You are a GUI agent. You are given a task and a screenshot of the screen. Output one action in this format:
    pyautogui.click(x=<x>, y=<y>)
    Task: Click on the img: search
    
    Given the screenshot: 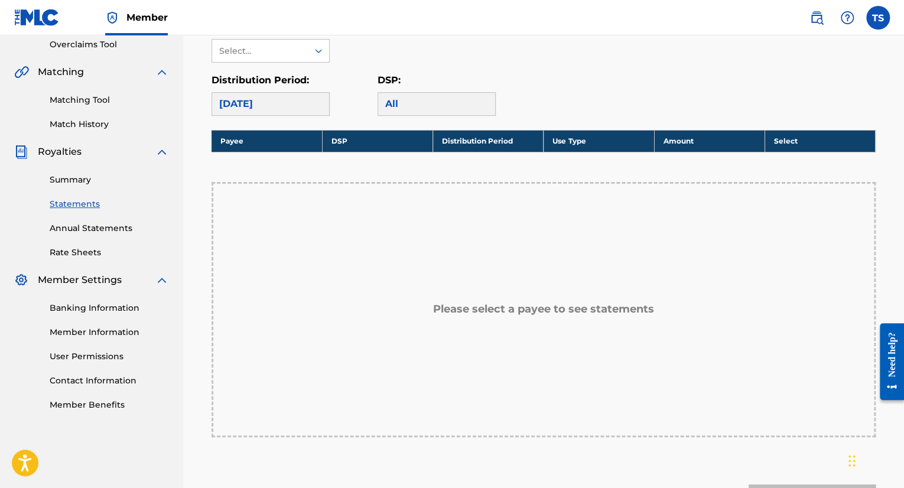 What is the action you would take?
    pyautogui.click(x=816, y=18)
    